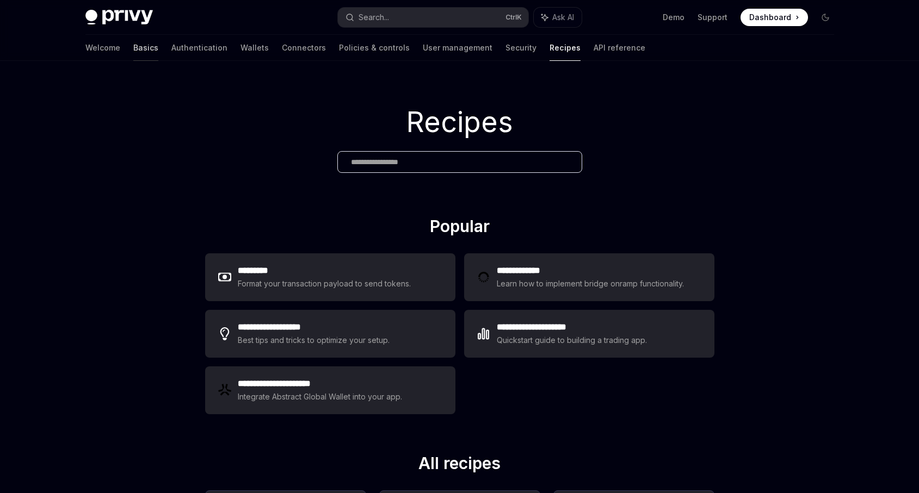 The image size is (919, 493). What do you see at coordinates (199, 48) in the screenshot?
I see `a: Authentication` at bounding box center [199, 48].